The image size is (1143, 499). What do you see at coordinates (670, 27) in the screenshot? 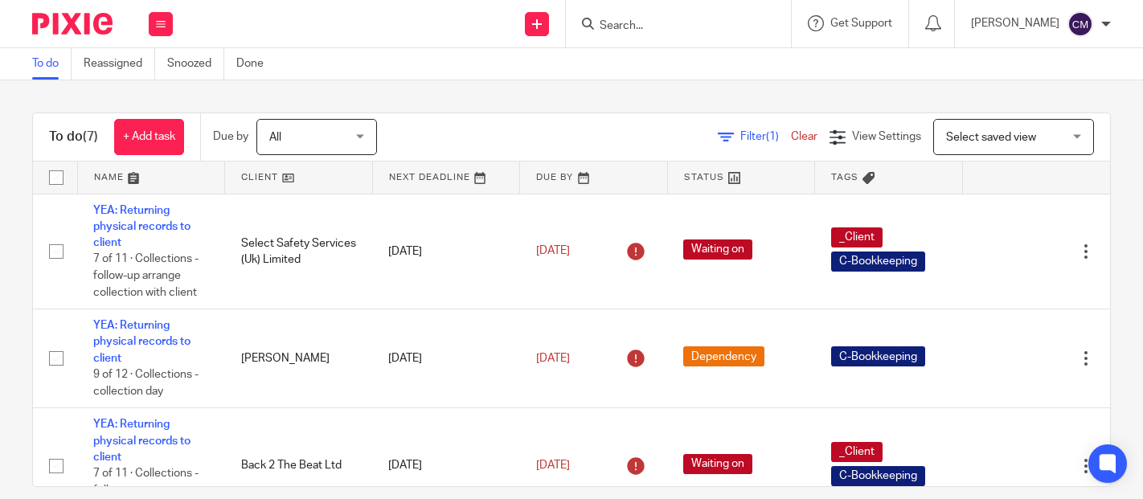
I see `input: Search` at bounding box center [670, 27].